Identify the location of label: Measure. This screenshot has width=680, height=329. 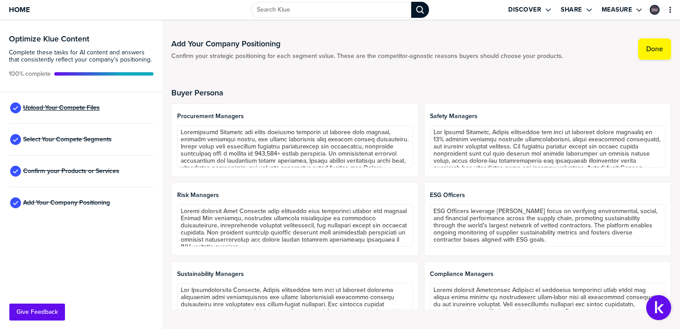
(617, 10).